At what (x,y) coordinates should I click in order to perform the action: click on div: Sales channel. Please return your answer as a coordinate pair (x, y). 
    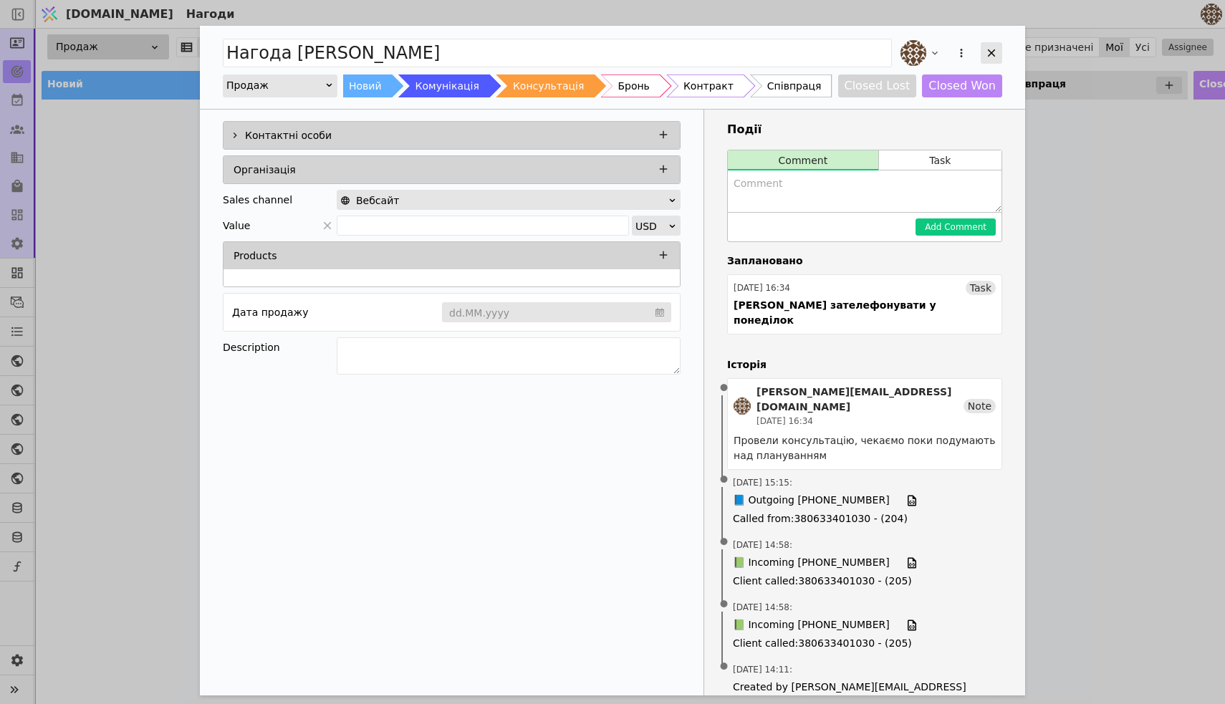
    Looking at the image, I should click on (257, 200).